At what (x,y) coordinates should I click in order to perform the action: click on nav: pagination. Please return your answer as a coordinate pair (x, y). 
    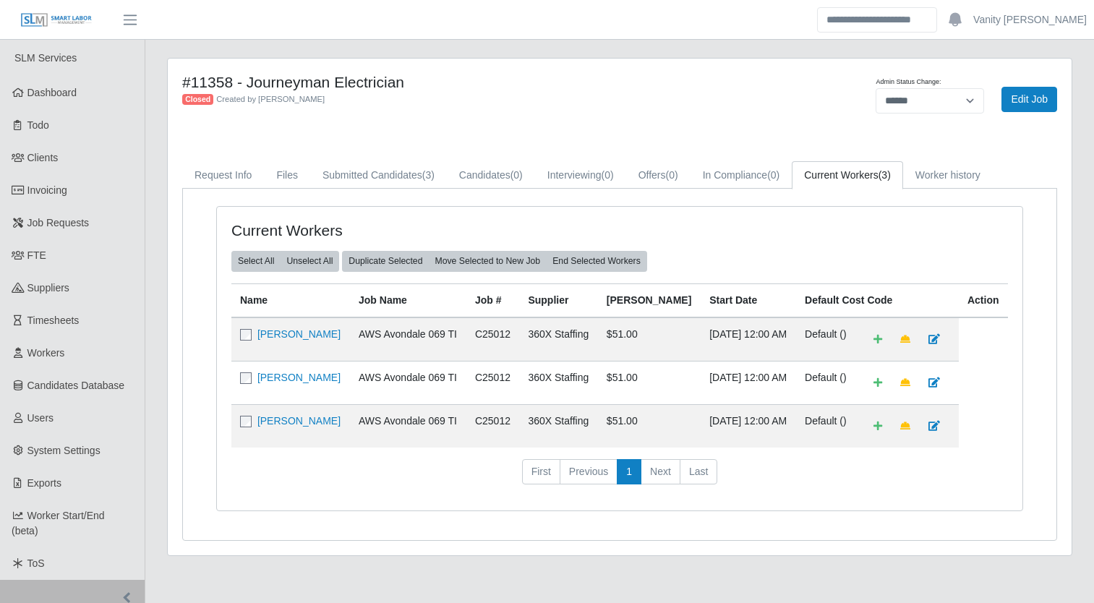
    Looking at the image, I should click on (620, 478).